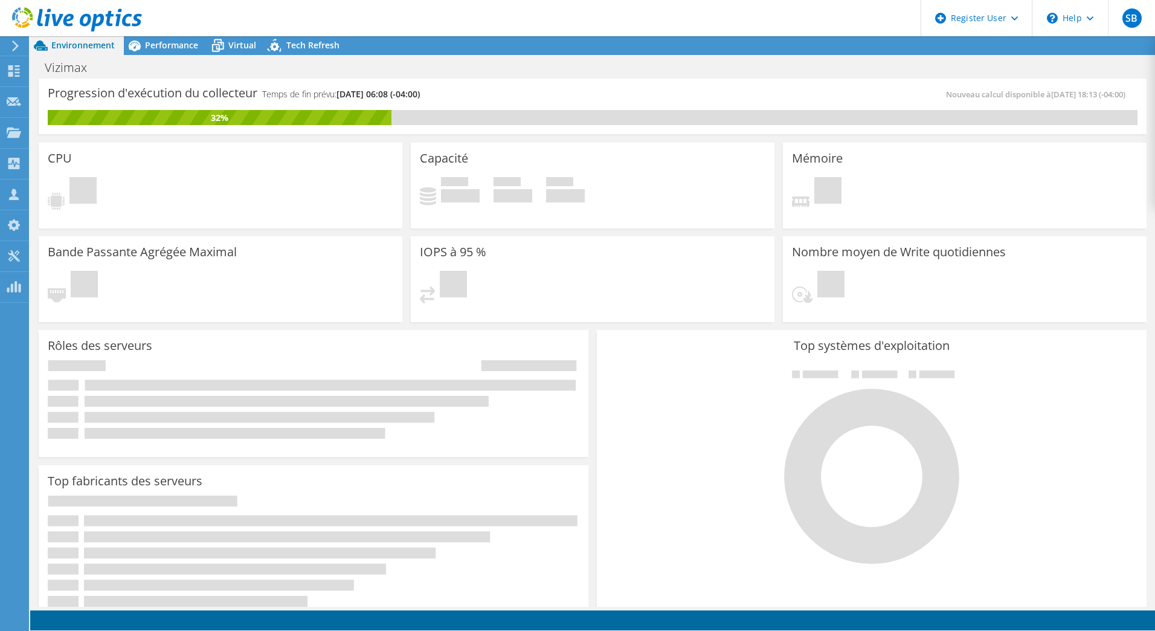 The height and width of the screenshot is (631, 1155). Describe the element at coordinates (100, 346) in the screenshot. I see `h3: Rôles des serveurs` at that location.